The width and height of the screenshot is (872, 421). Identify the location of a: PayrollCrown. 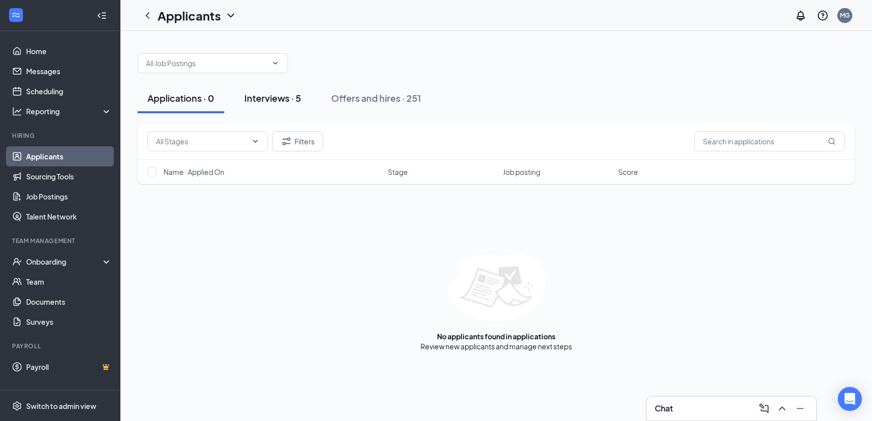
(69, 367).